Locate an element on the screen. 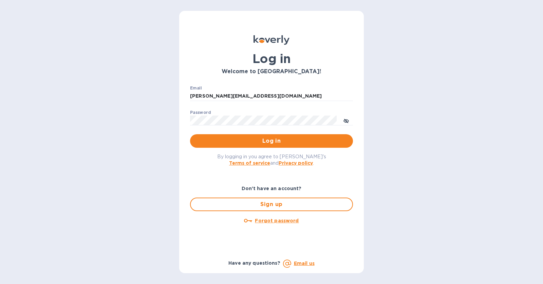 Image resolution: width=543 pixels, height=284 pixels. b: Have any questions? is located at coordinates (254, 263).